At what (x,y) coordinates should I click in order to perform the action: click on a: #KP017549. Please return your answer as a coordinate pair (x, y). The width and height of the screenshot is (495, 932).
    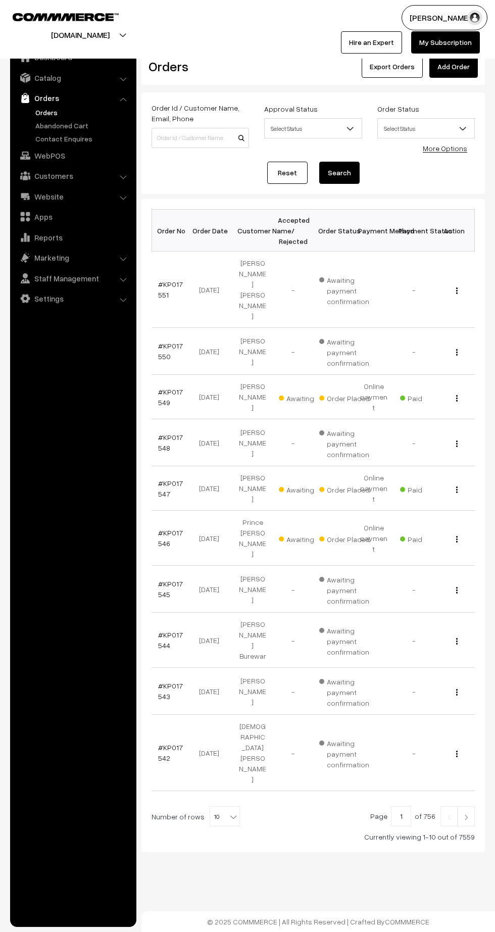
    Looking at the image, I should click on (170, 397).